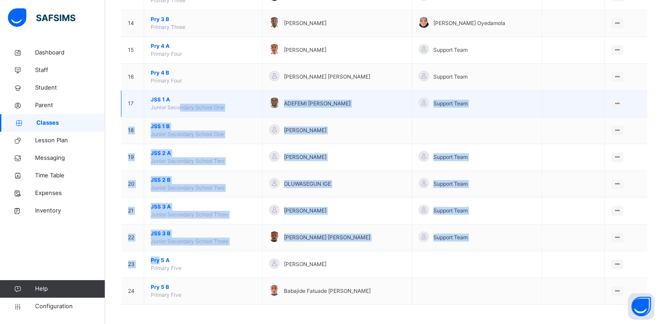  Describe the element at coordinates (133, 184) in the screenshot. I see `td: 20` at that location.